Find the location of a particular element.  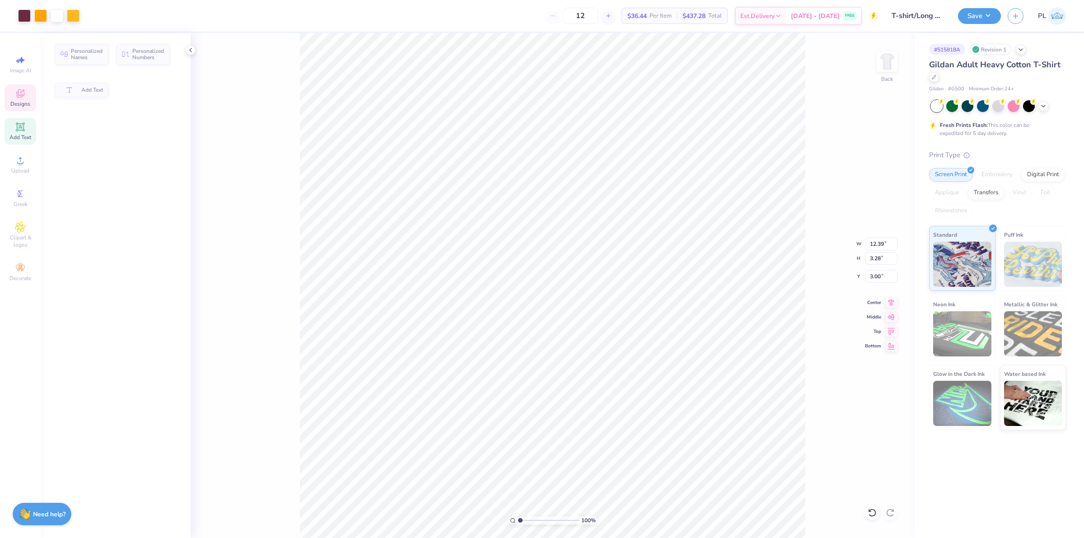

span: Designs is located at coordinates (20, 104).